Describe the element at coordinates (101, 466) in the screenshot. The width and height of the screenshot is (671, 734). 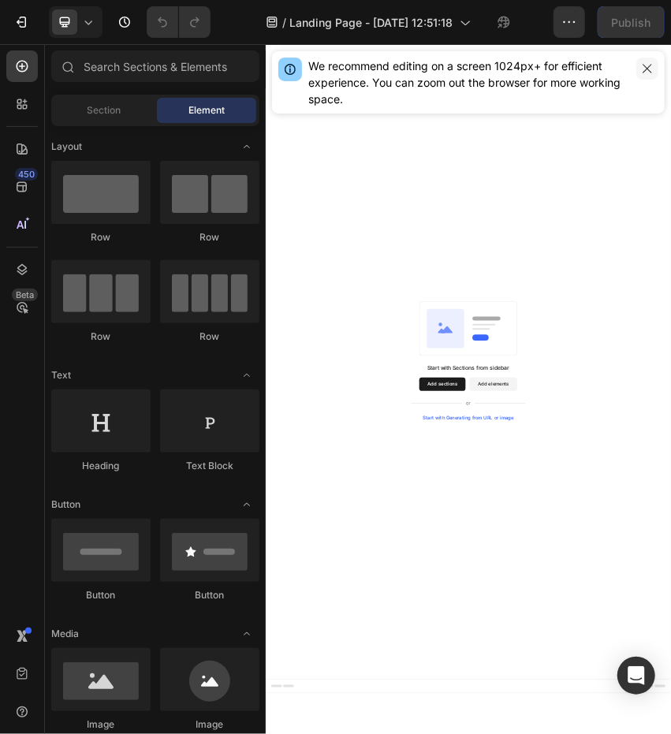
I see `div: Heading` at that location.